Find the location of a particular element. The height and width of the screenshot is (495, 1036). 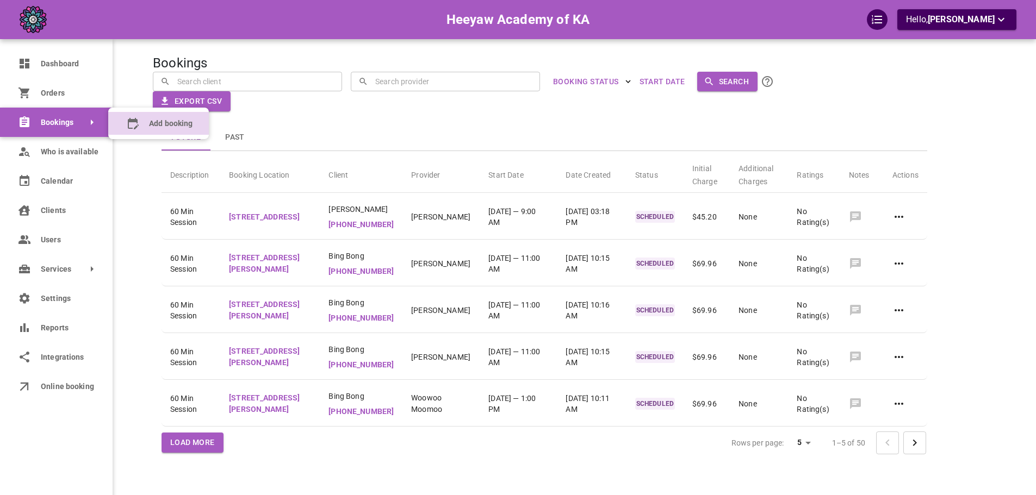

button: Past is located at coordinates (235, 138).